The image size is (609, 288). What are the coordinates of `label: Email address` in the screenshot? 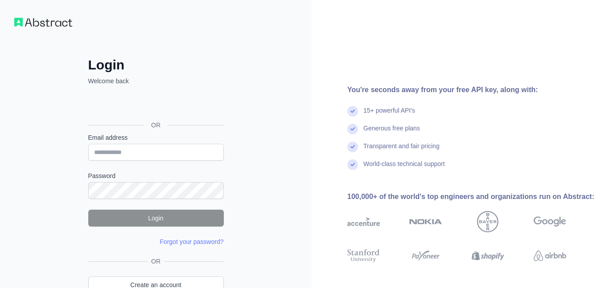 It's located at (156, 138).